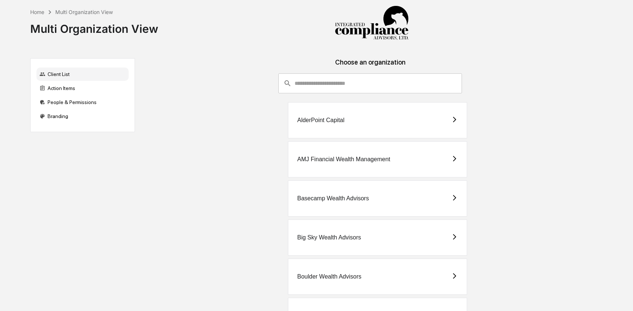 The width and height of the screenshot is (633, 311). Describe the element at coordinates (344, 159) in the screenshot. I see `div: AMJ Financial Wealth Management` at that location.